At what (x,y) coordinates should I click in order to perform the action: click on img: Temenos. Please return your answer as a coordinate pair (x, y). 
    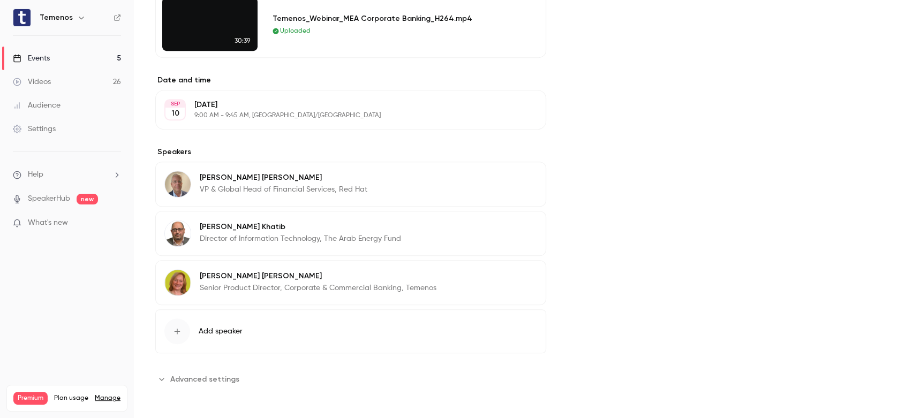
    Looking at the image, I should click on (22, 18).